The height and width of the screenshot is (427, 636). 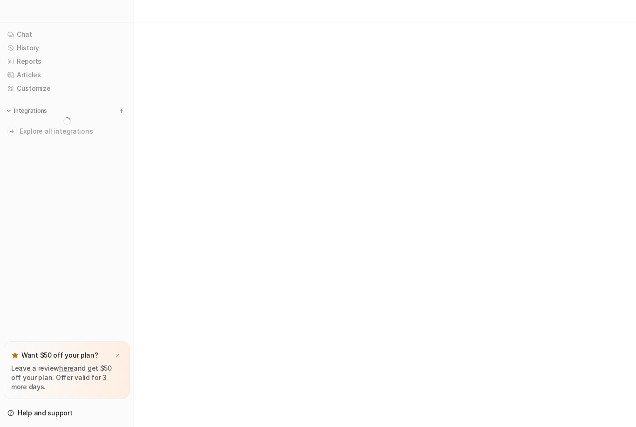 What do you see at coordinates (67, 131) in the screenshot?
I see `a: Explore all integrations` at bounding box center [67, 131].